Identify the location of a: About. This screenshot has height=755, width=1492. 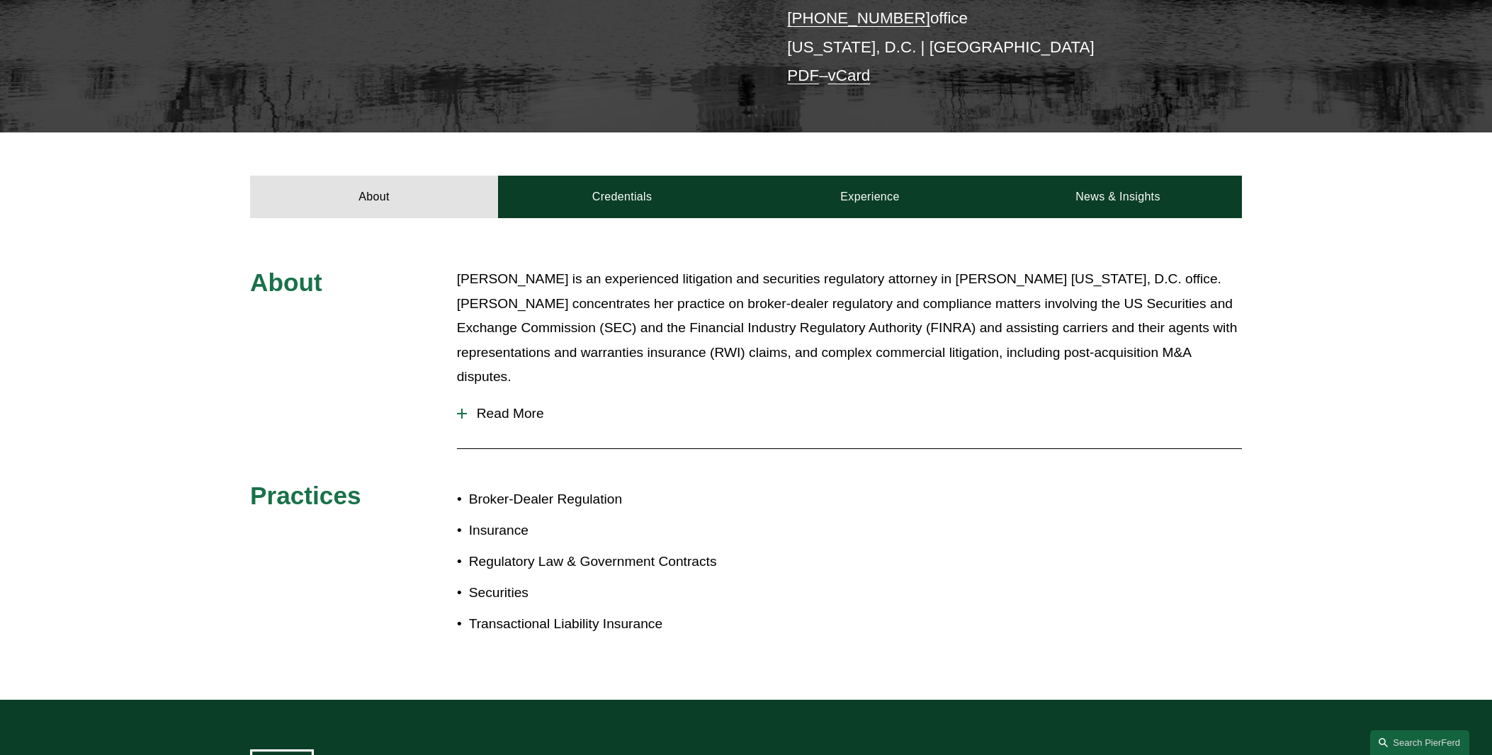
(374, 197).